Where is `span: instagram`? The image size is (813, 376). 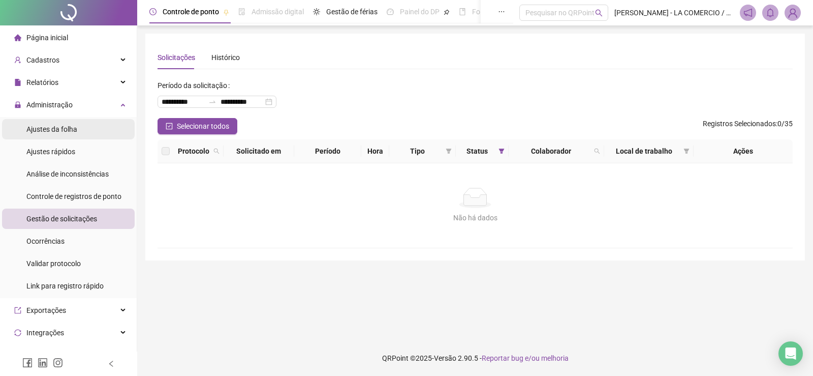
span: instagram is located at coordinates (58, 362).